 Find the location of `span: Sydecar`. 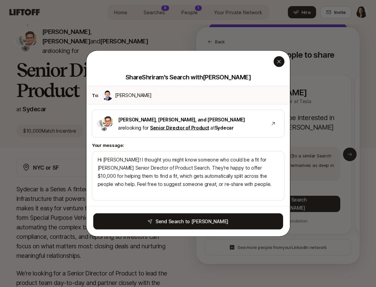

span: Sydecar is located at coordinates (224, 128).